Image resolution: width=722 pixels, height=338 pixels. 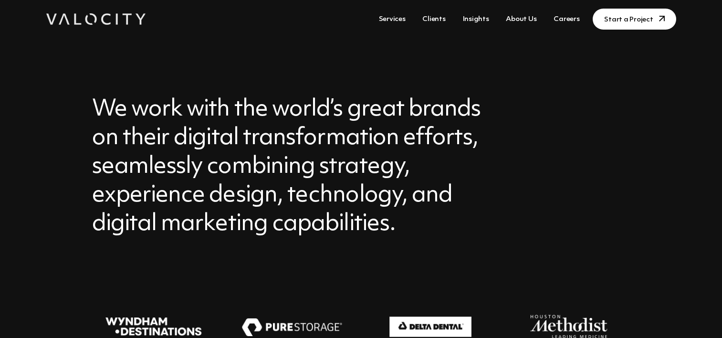 What do you see at coordinates (393, 19) in the screenshot?
I see `a: Services` at bounding box center [393, 19].